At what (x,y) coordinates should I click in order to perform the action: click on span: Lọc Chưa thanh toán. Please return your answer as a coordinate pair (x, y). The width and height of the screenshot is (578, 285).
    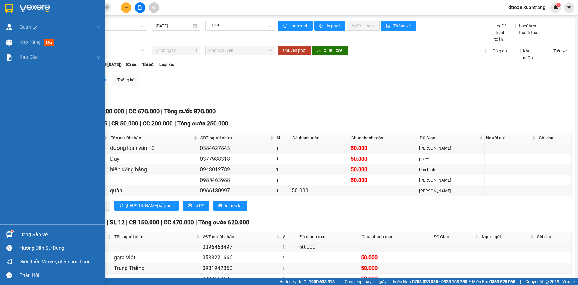
    Looking at the image, I should click on (532, 29).